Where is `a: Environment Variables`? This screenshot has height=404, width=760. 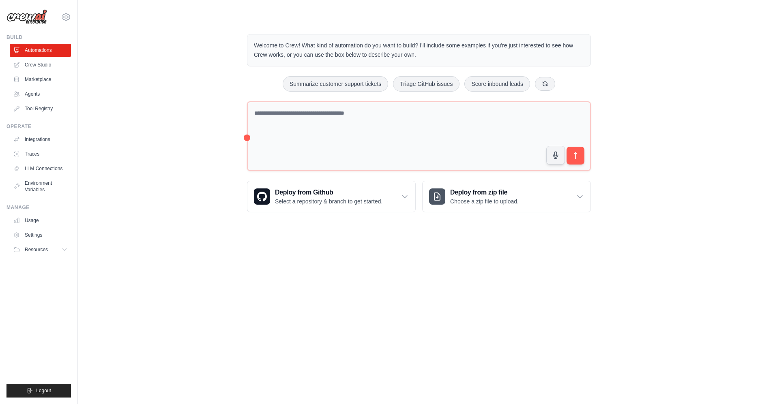 a: Environment Variables is located at coordinates (40, 187).